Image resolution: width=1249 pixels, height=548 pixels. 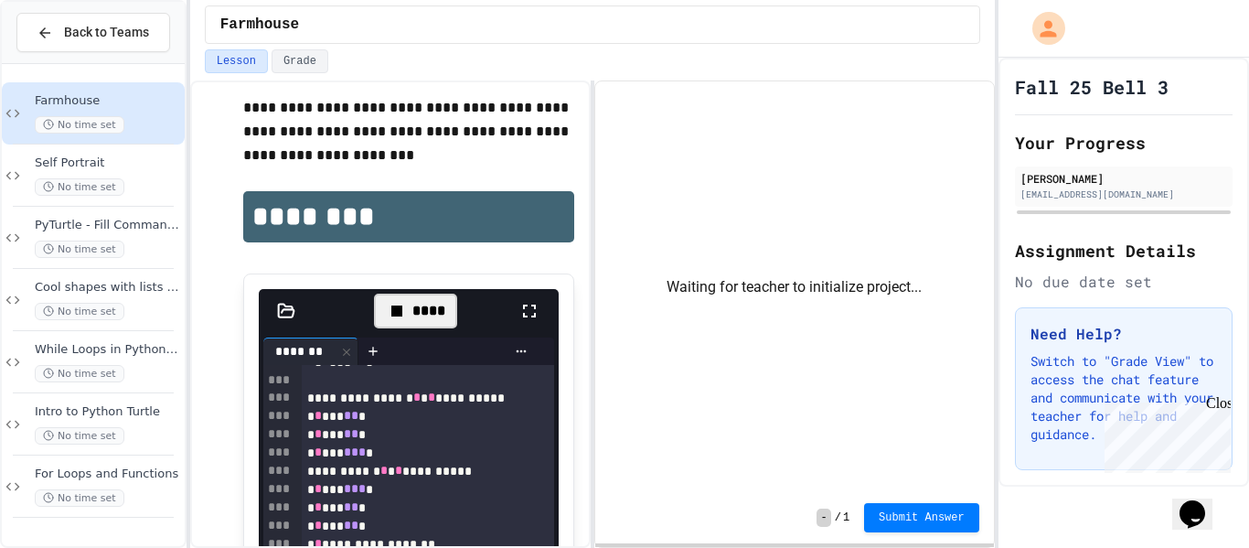 I want to click on p: Switch to "Grade View" to access the chat feature and communicate with your teacher for help and ..., so click(x=1124, y=398).